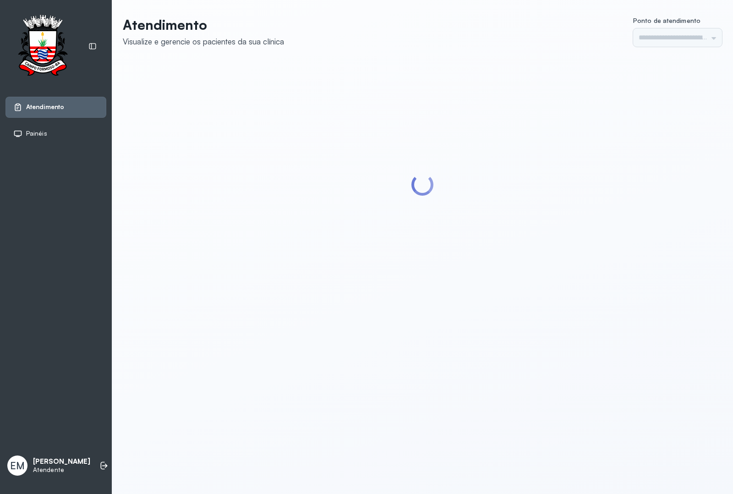 Image resolution: width=733 pixels, height=494 pixels. What do you see at coordinates (203, 25) in the screenshot?
I see `p: Atendimento` at bounding box center [203, 25].